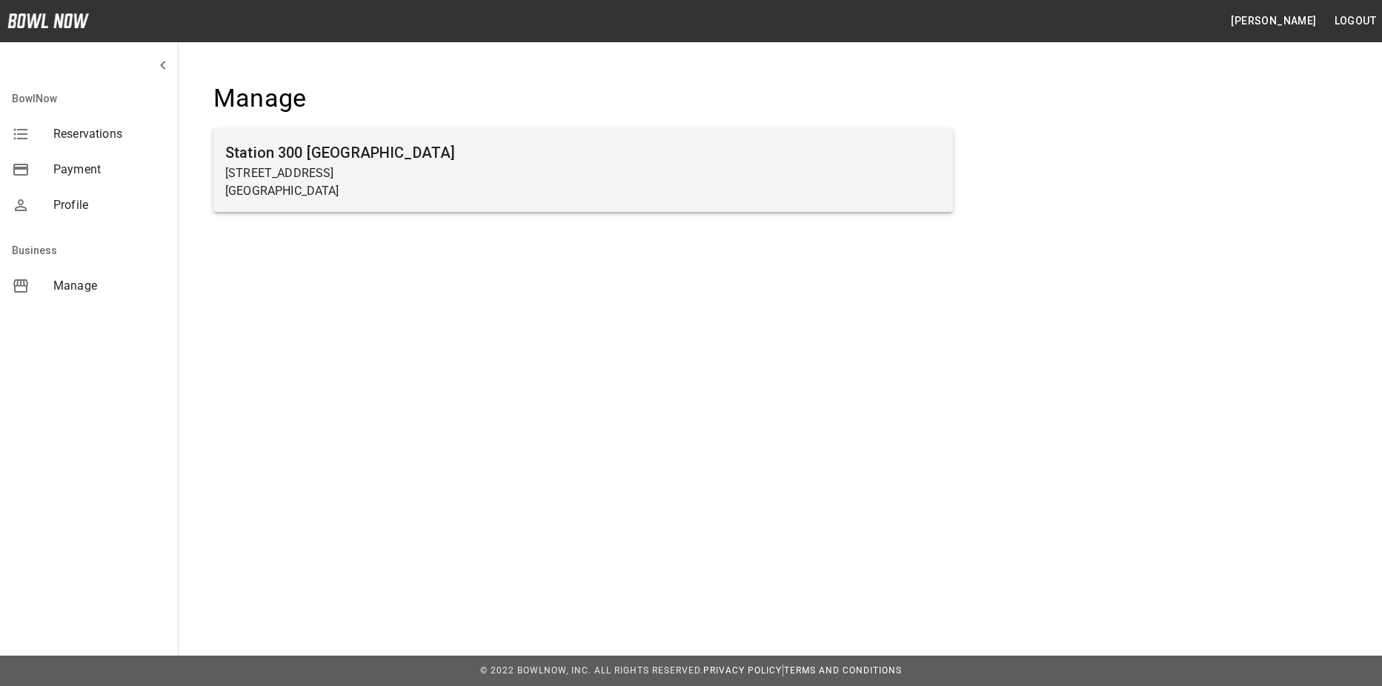  I want to click on span: Payment, so click(110, 170).